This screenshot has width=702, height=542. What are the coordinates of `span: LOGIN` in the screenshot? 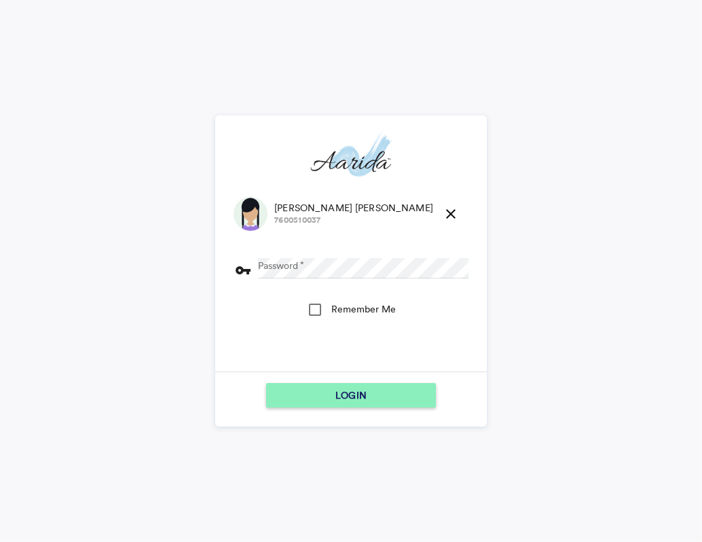 It's located at (351, 395).